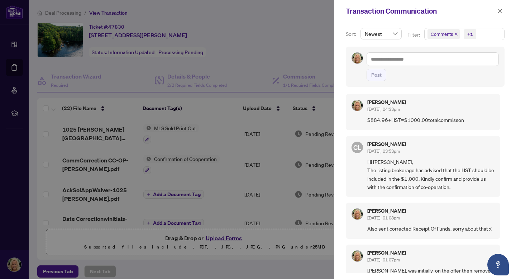 The height and width of the screenshot is (279, 516). What do you see at coordinates (381, 34) in the screenshot?
I see `span: Newest` at bounding box center [381, 34].